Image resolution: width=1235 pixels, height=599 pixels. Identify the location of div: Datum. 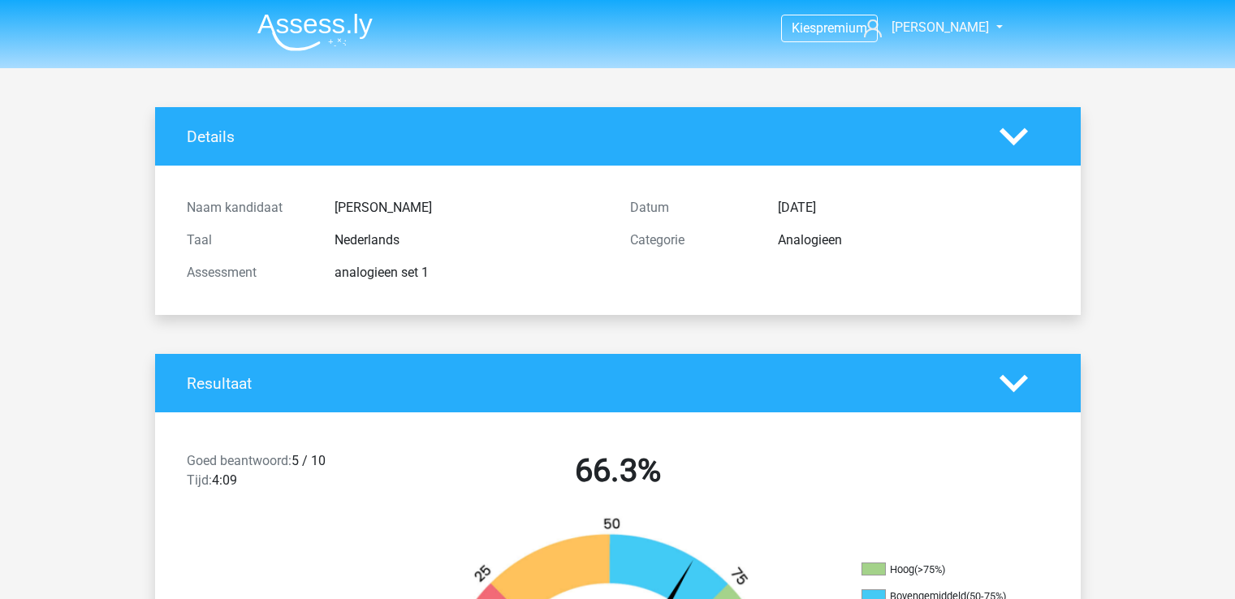
(692, 208).